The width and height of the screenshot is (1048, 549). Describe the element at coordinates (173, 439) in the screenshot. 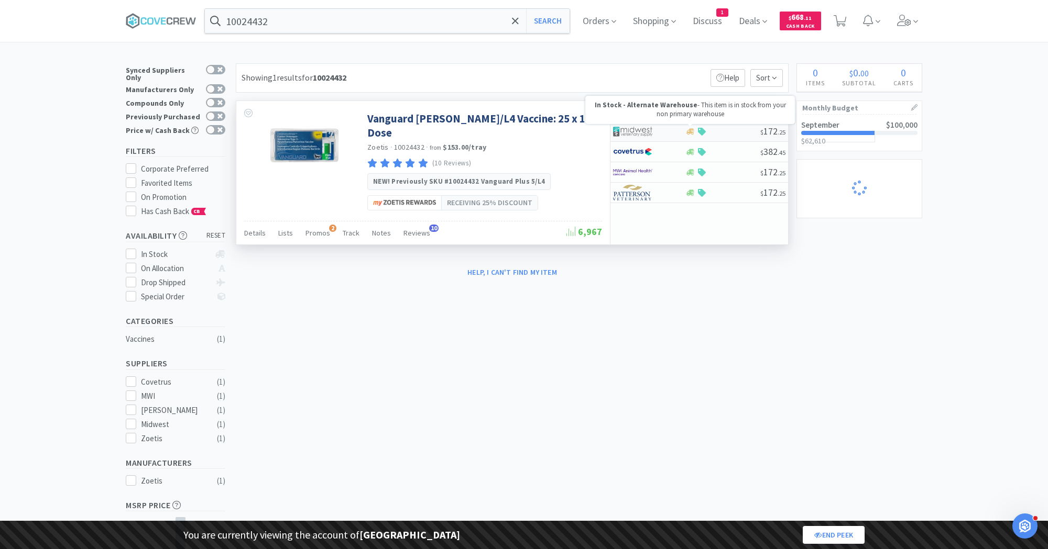

I see `div: Zoetis` at that location.